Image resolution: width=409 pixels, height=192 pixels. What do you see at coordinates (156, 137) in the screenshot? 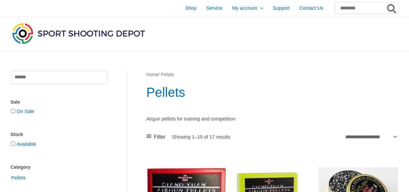
I see `a: Filter` at bounding box center [156, 137].